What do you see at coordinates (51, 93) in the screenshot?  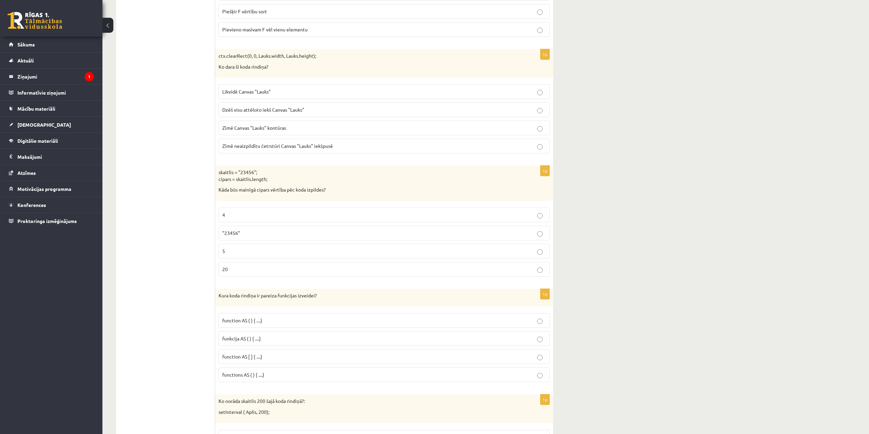 I see `a: Informatīvie ziņojumi` at bounding box center [51, 93].